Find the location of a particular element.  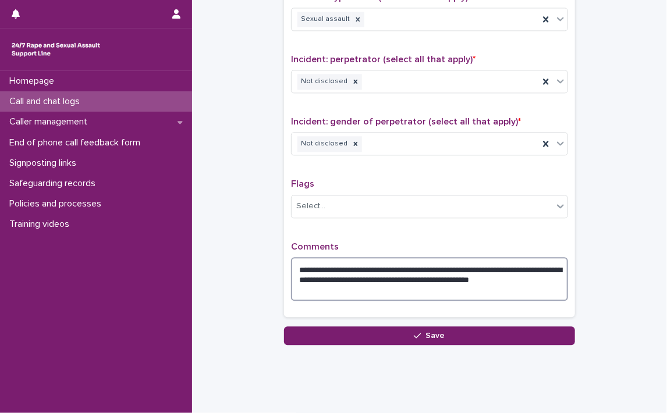

div: Select... is located at coordinates (311, 206).